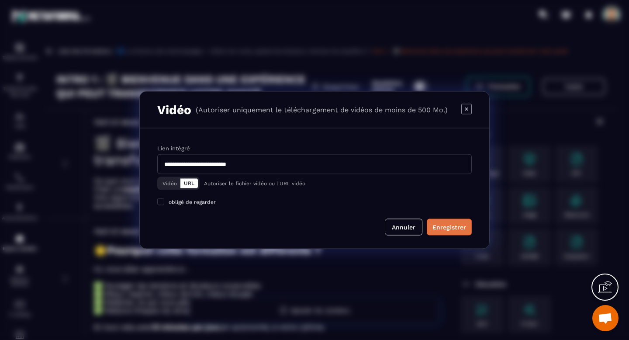 This screenshot has width=629, height=340. I want to click on p: (Autoriser uniquement le téléchargement de vidéos de moins de 500 Mo.), so click(321, 110).